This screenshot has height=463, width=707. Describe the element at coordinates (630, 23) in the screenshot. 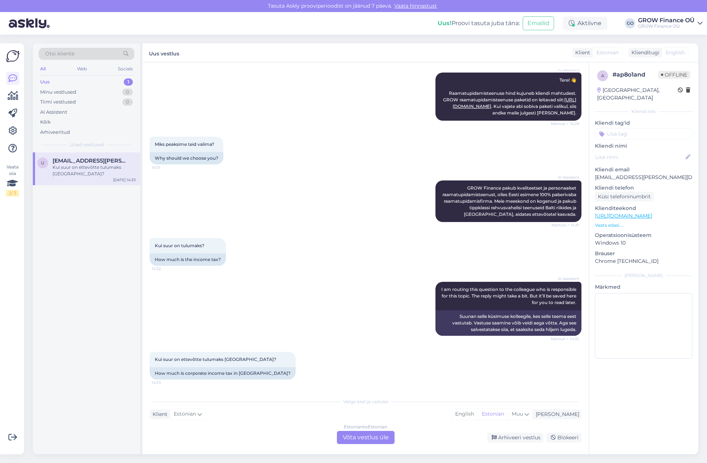

I see `div: GO` at that location.